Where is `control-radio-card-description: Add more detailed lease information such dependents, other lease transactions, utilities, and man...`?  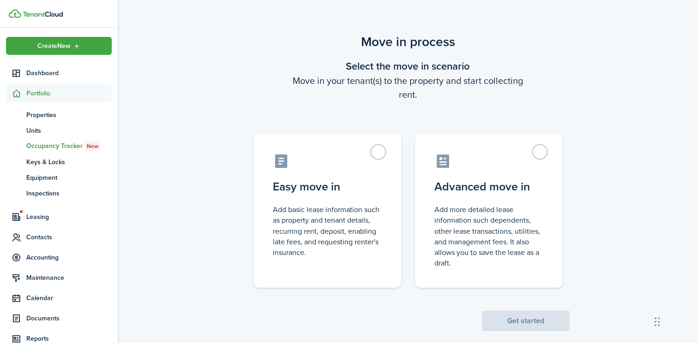
control-radio-card-description: Add more detailed lease information such dependents, other lease transactions, utilities, and man... is located at coordinates (489, 236).